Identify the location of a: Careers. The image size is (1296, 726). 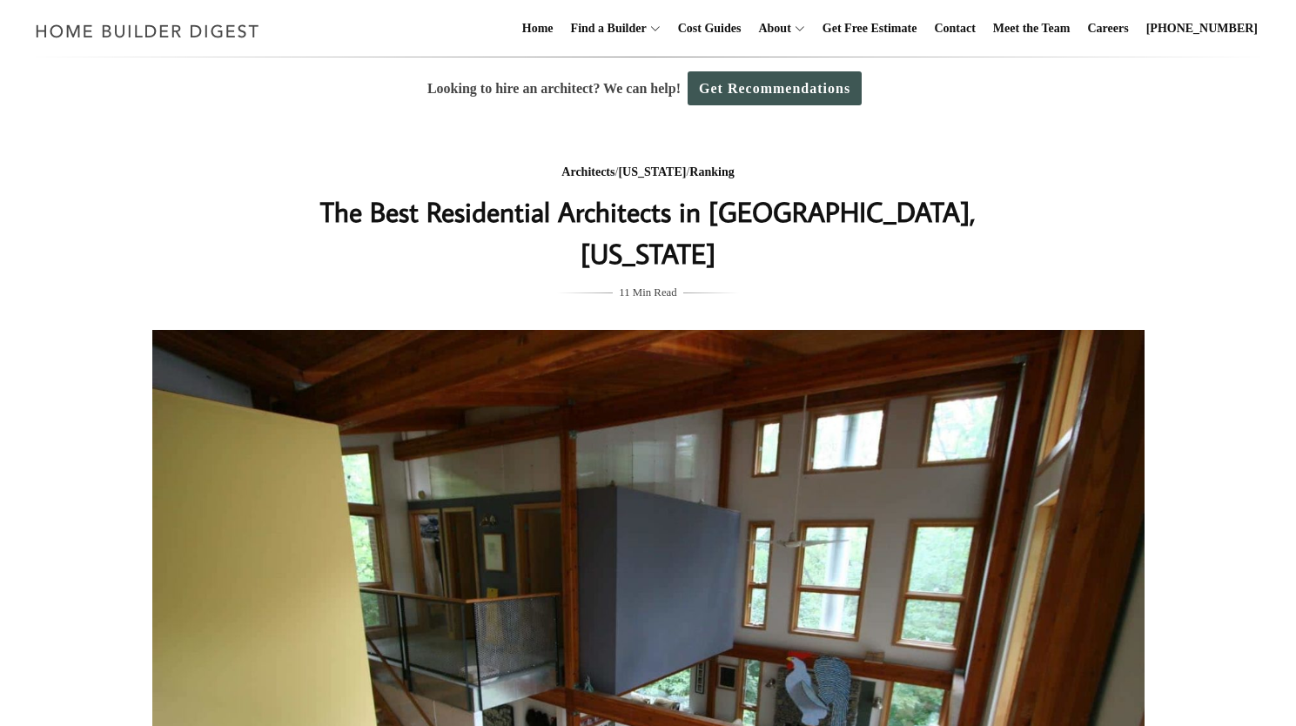
(1108, 29).